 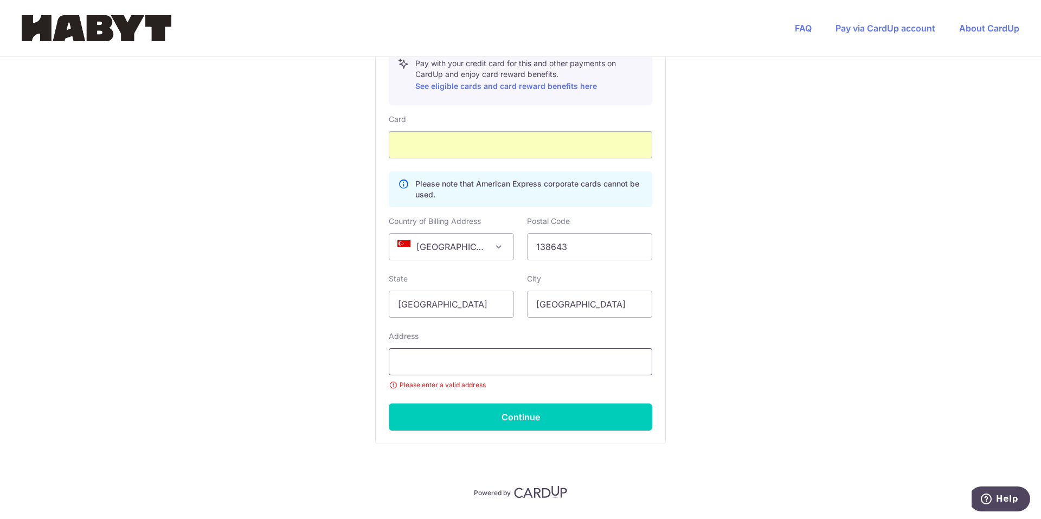 I want to click on a: FAQ, so click(x=803, y=28).